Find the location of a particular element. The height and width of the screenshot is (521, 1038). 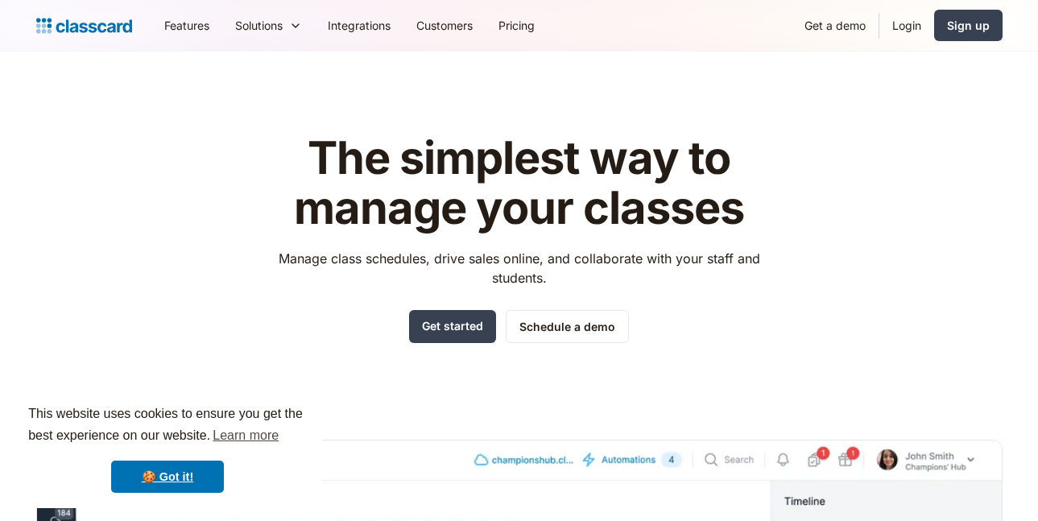

a: Customers is located at coordinates (444, 25).